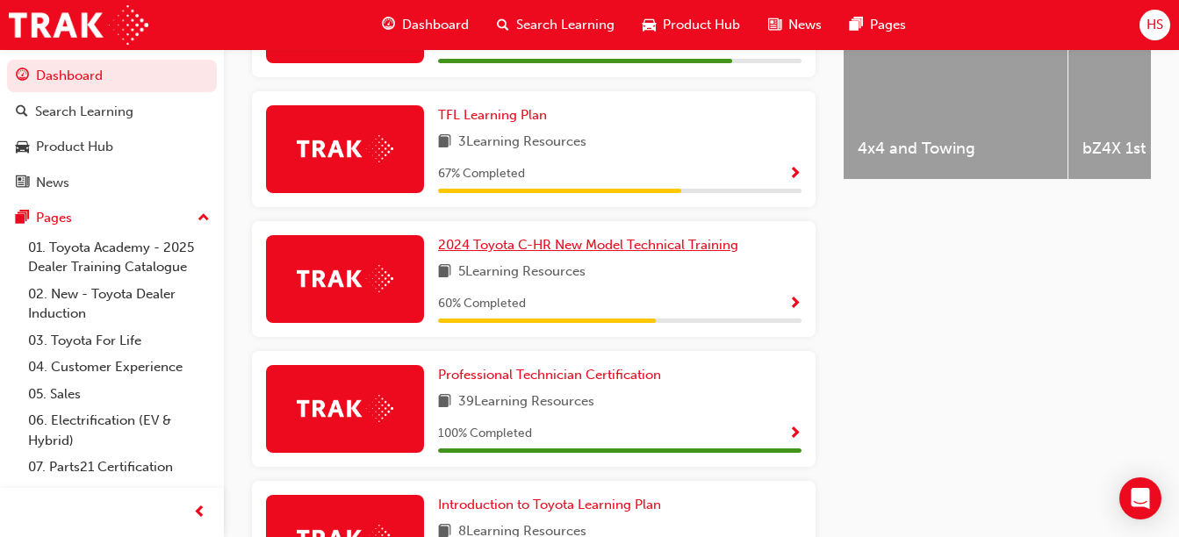 The width and height of the screenshot is (1179, 537). I want to click on span: Introduction to Toyota Learning Plan, so click(550, 505).